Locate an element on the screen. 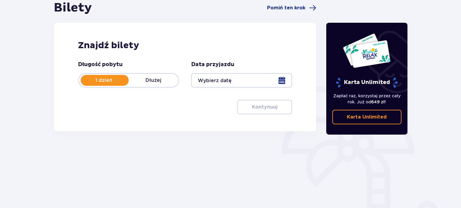 This screenshot has height=208, width=461. span: 649 zł is located at coordinates (378, 102).